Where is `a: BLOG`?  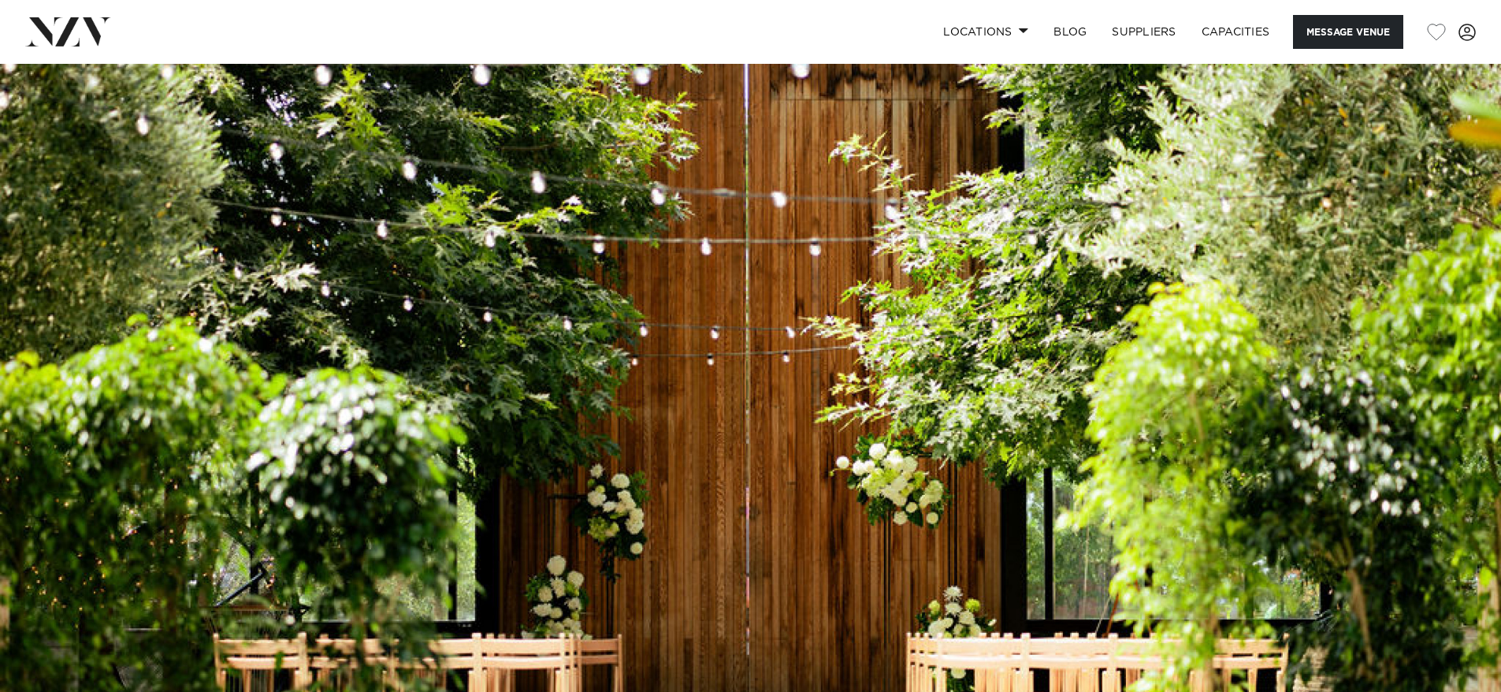 a: BLOG is located at coordinates (1070, 32).